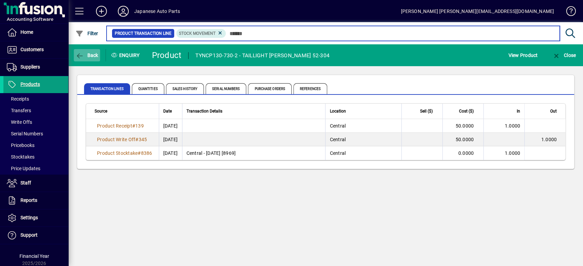 The height and width of the screenshot is (266, 583). I want to click on span: Transaction Details, so click(204, 111).